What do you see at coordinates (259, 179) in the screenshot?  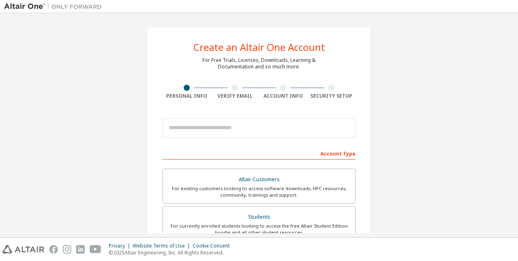 I see `div: Altair Customers` at bounding box center [259, 179].